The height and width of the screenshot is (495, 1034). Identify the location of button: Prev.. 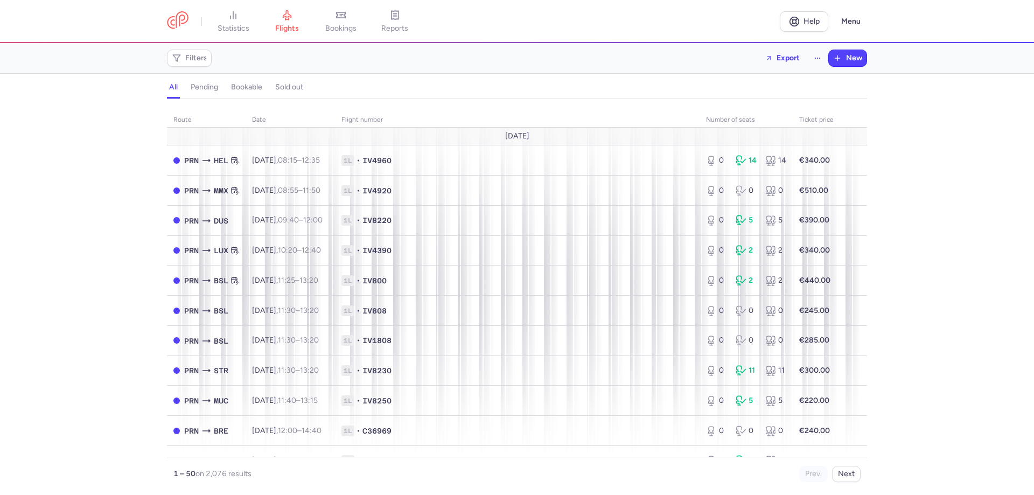
(813, 474).